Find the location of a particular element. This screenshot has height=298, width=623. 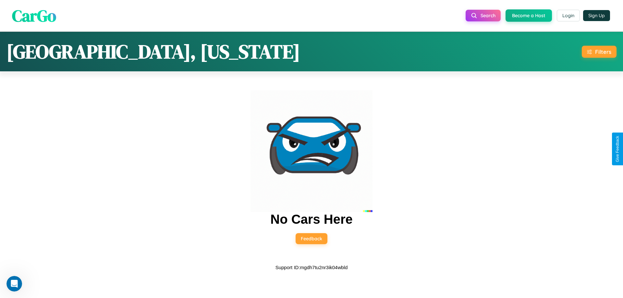

span: CarGo is located at coordinates (34, 15).